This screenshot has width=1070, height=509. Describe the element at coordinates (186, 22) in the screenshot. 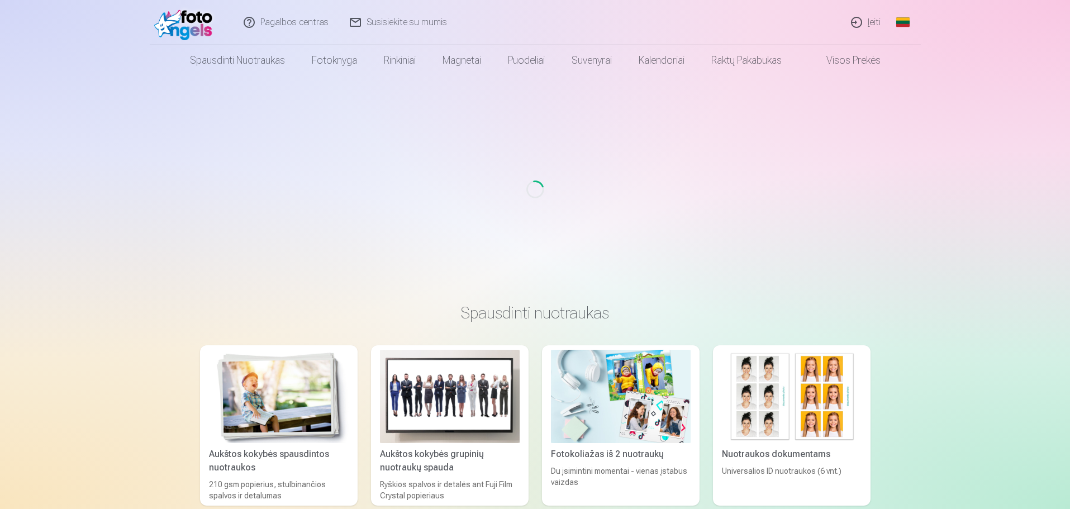

I see `img: /fa2` at that location.